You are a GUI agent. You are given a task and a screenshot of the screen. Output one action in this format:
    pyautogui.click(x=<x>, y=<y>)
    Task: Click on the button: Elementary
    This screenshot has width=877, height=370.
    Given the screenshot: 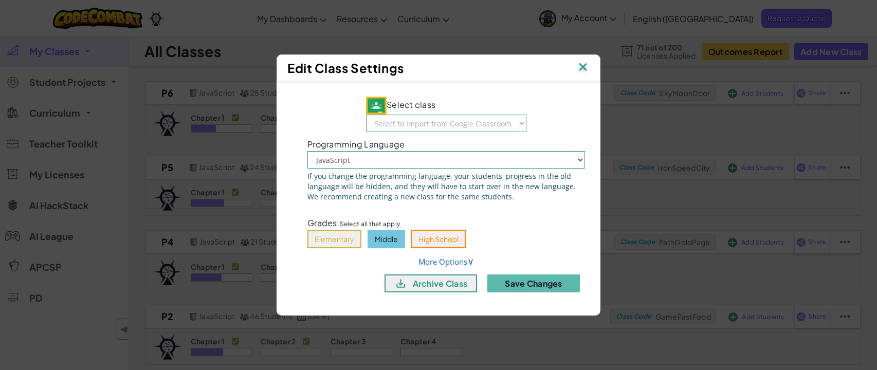 What is the action you would take?
    pyautogui.click(x=334, y=239)
    